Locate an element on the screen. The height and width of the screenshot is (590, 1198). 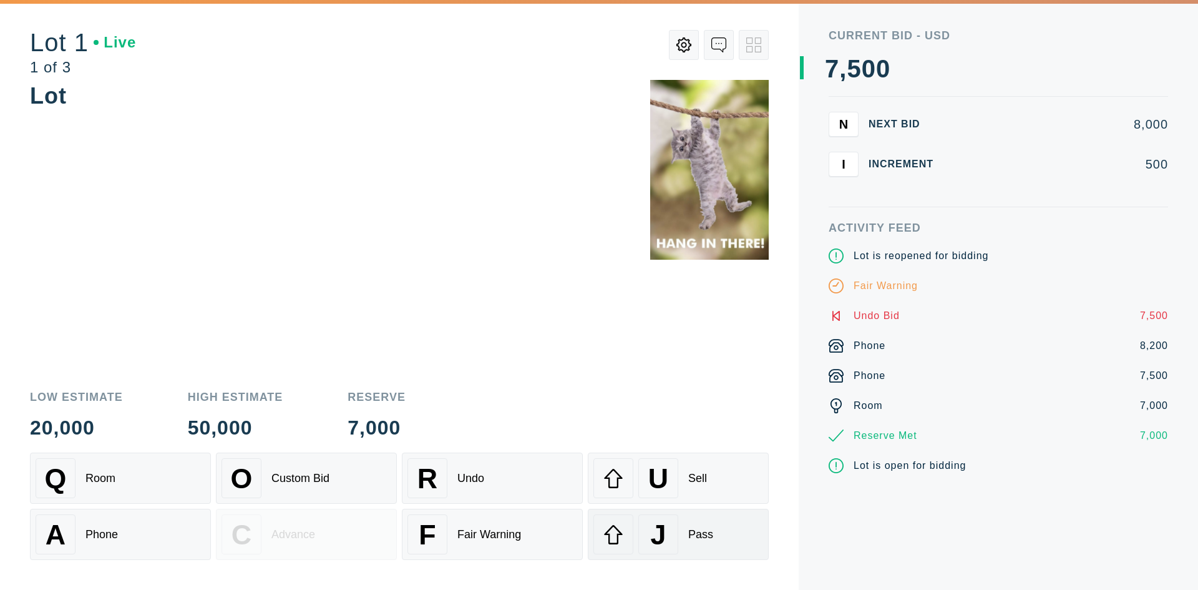
div: Reserve Met is located at coordinates (885, 435).